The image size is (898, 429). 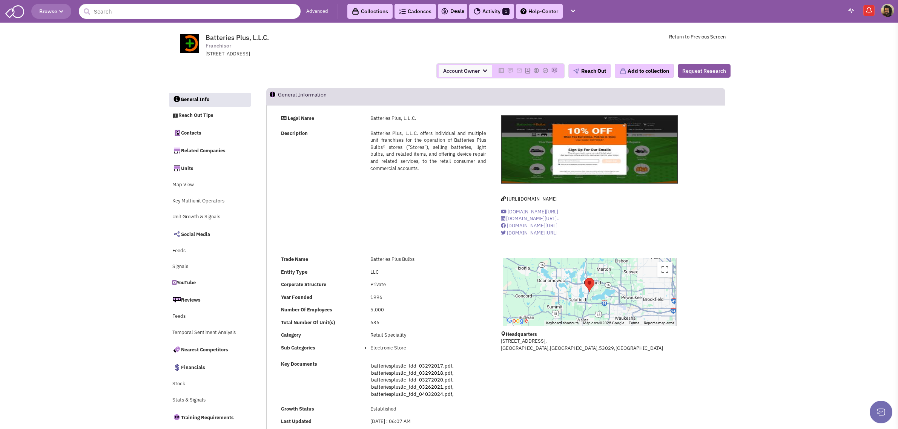 I want to click on a: Key Multiunit Operators, so click(x=210, y=201).